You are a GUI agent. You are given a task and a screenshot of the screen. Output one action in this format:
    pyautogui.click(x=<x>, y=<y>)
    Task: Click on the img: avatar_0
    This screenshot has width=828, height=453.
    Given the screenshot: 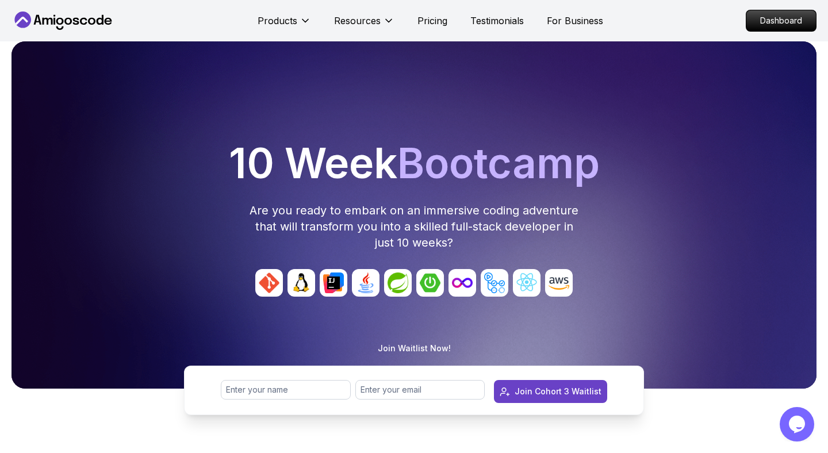 What is the action you would take?
    pyautogui.click(x=269, y=283)
    